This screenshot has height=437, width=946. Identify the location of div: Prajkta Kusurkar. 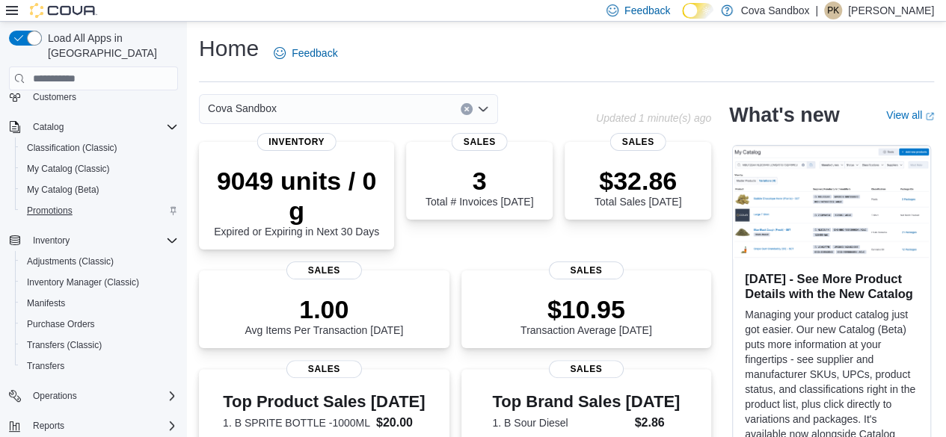
(833, 10).